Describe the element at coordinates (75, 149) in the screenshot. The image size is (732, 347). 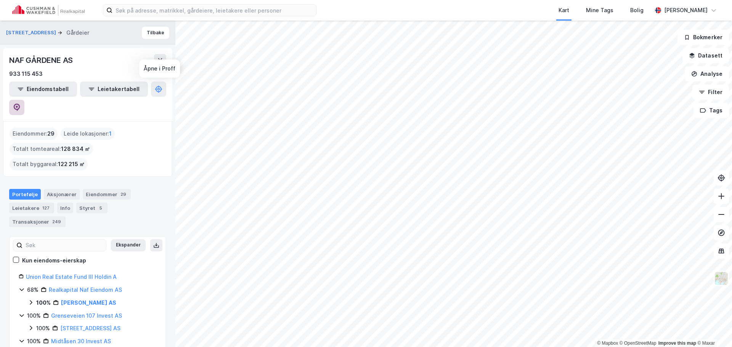
I see `span: 128 834 ㎡` at that location.